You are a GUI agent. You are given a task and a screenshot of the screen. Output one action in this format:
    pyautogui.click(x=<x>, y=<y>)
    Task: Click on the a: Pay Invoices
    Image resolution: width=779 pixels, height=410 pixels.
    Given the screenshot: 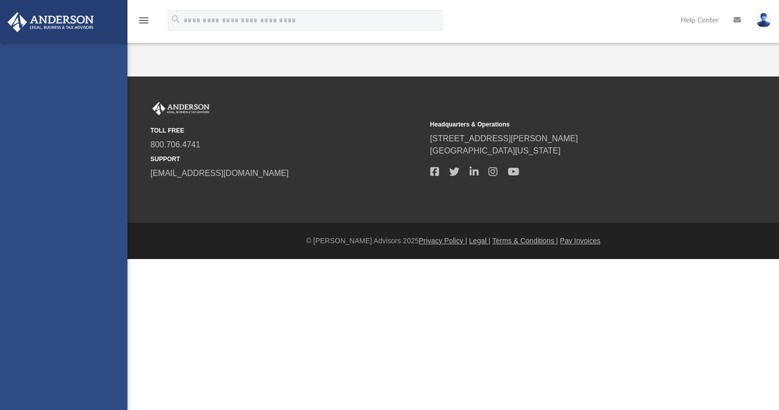 What is the action you would take?
    pyautogui.click(x=580, y=241)
    